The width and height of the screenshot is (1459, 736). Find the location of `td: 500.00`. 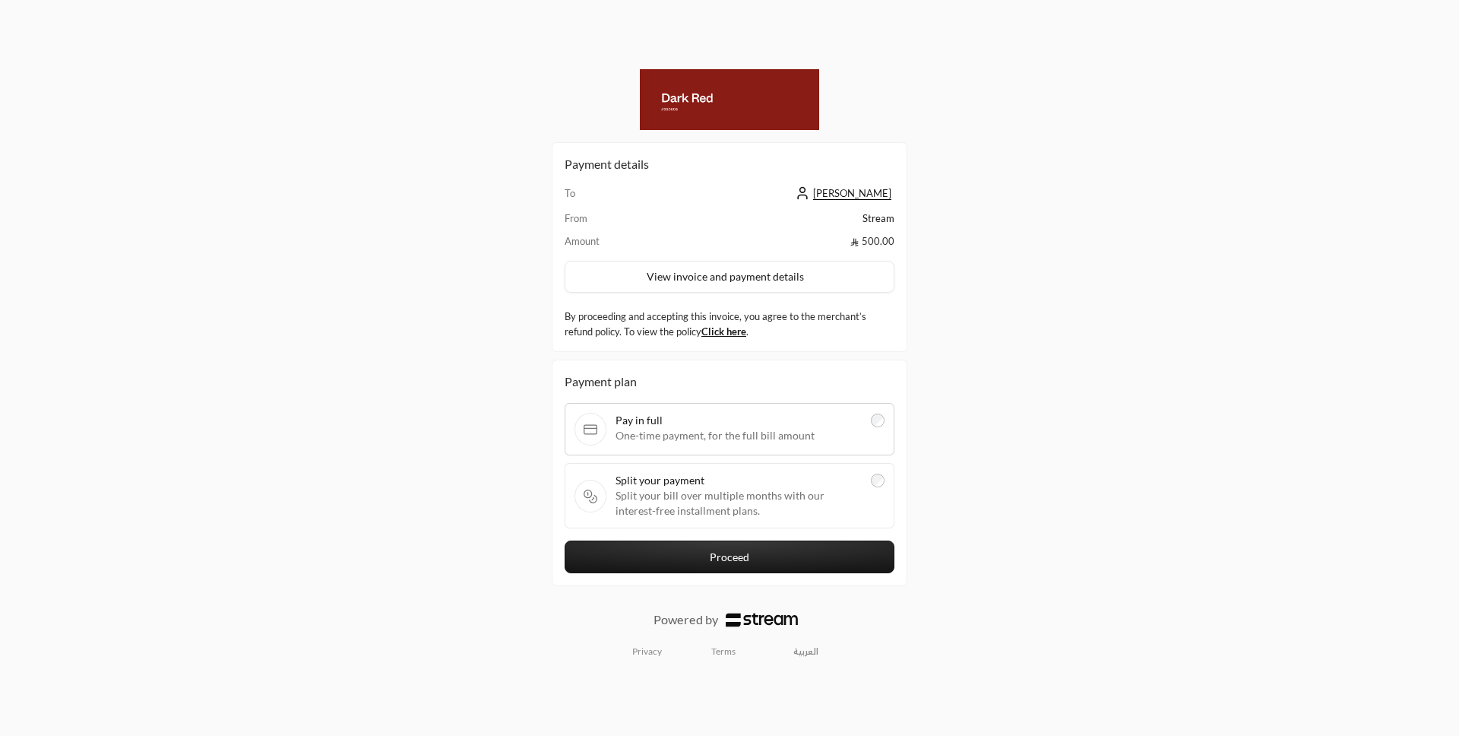

td: 500.00 is located at coordinates (772, 241).